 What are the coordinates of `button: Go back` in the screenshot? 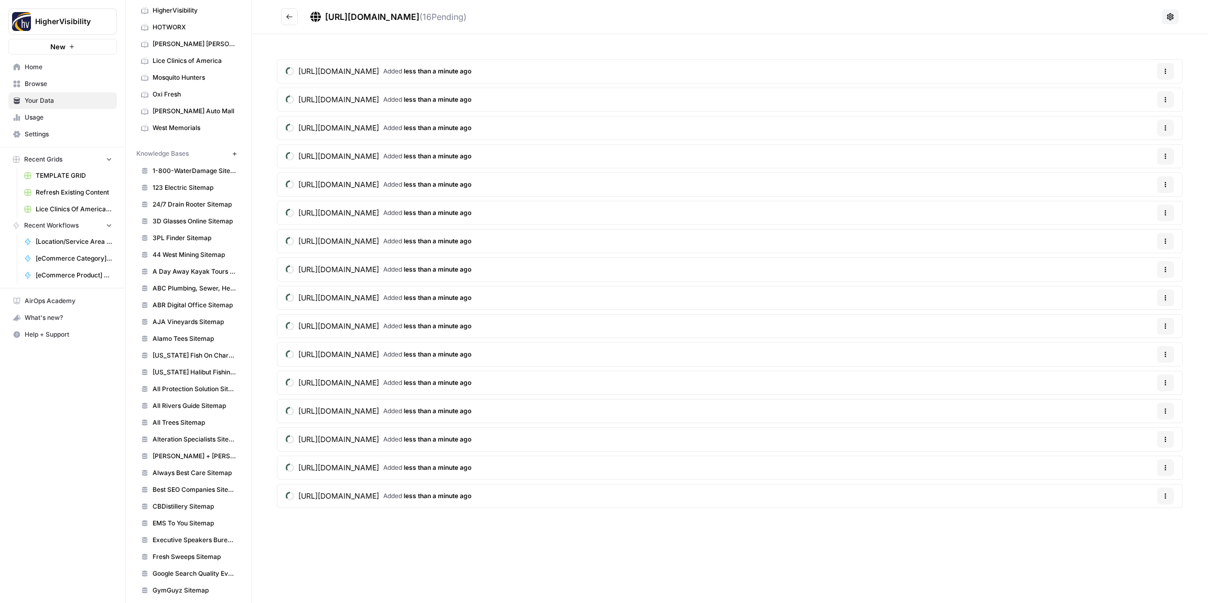 It's located at (289, 17).